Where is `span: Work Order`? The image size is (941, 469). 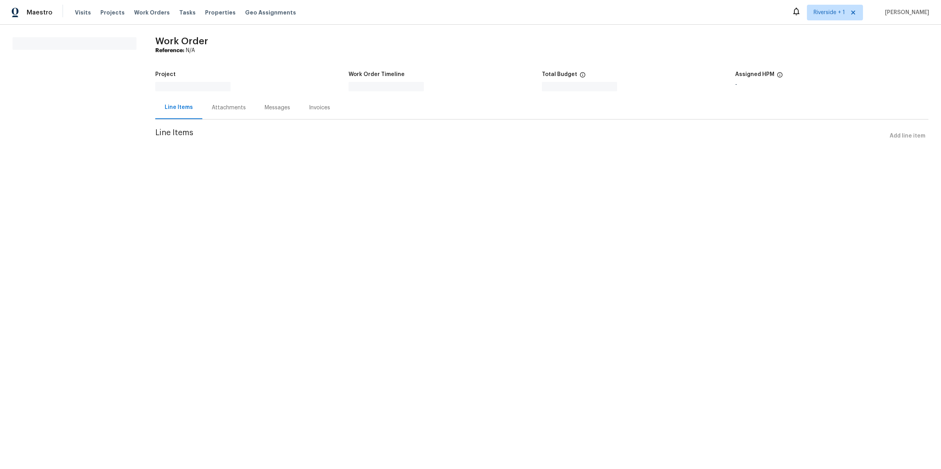 span: Work Order is located at coordinates (181, 41).